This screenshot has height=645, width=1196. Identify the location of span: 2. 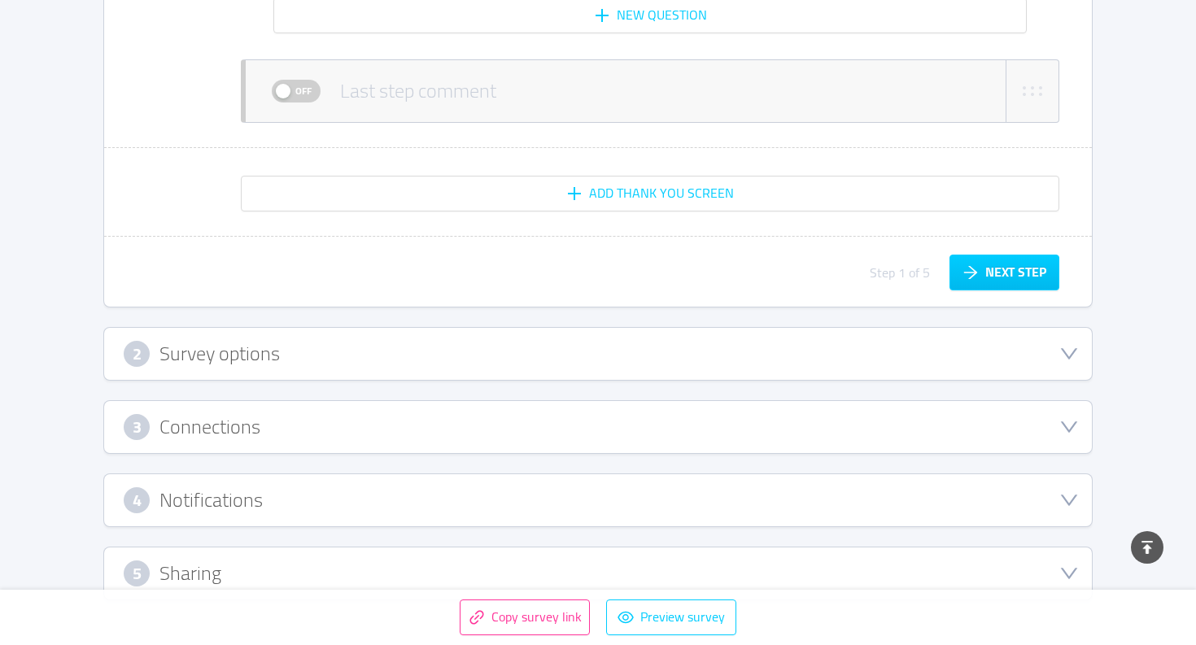
(137, 354).